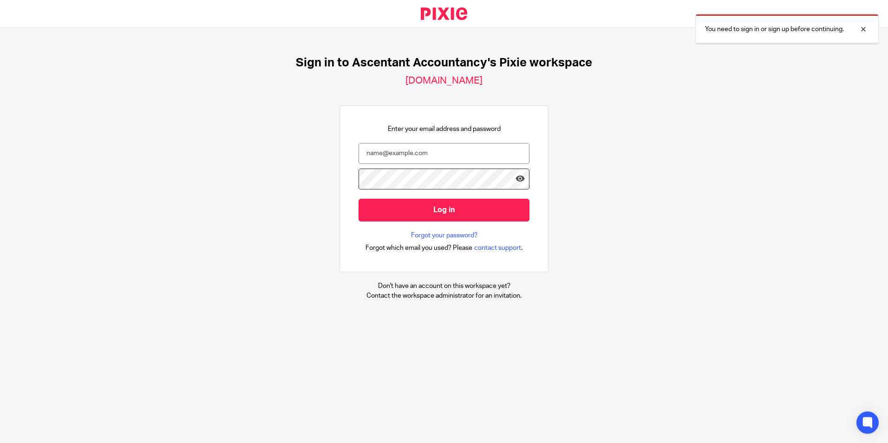  I want to click on p: You need to sign in or sign up before continuing., so click(775, 29).